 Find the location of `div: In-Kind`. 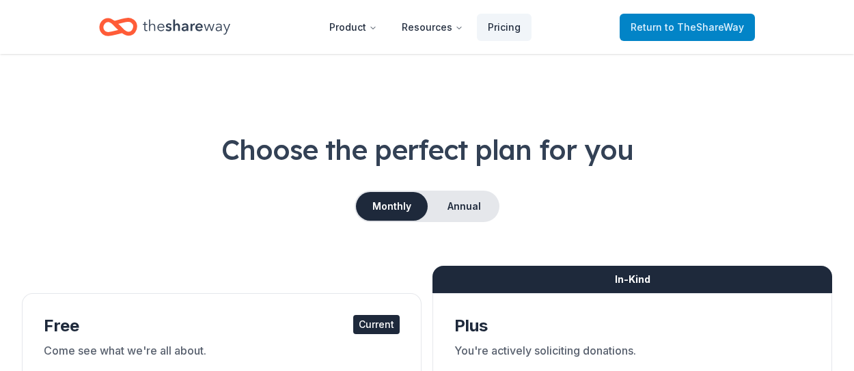

div: In-Kind is located at coordinates (632, 279).